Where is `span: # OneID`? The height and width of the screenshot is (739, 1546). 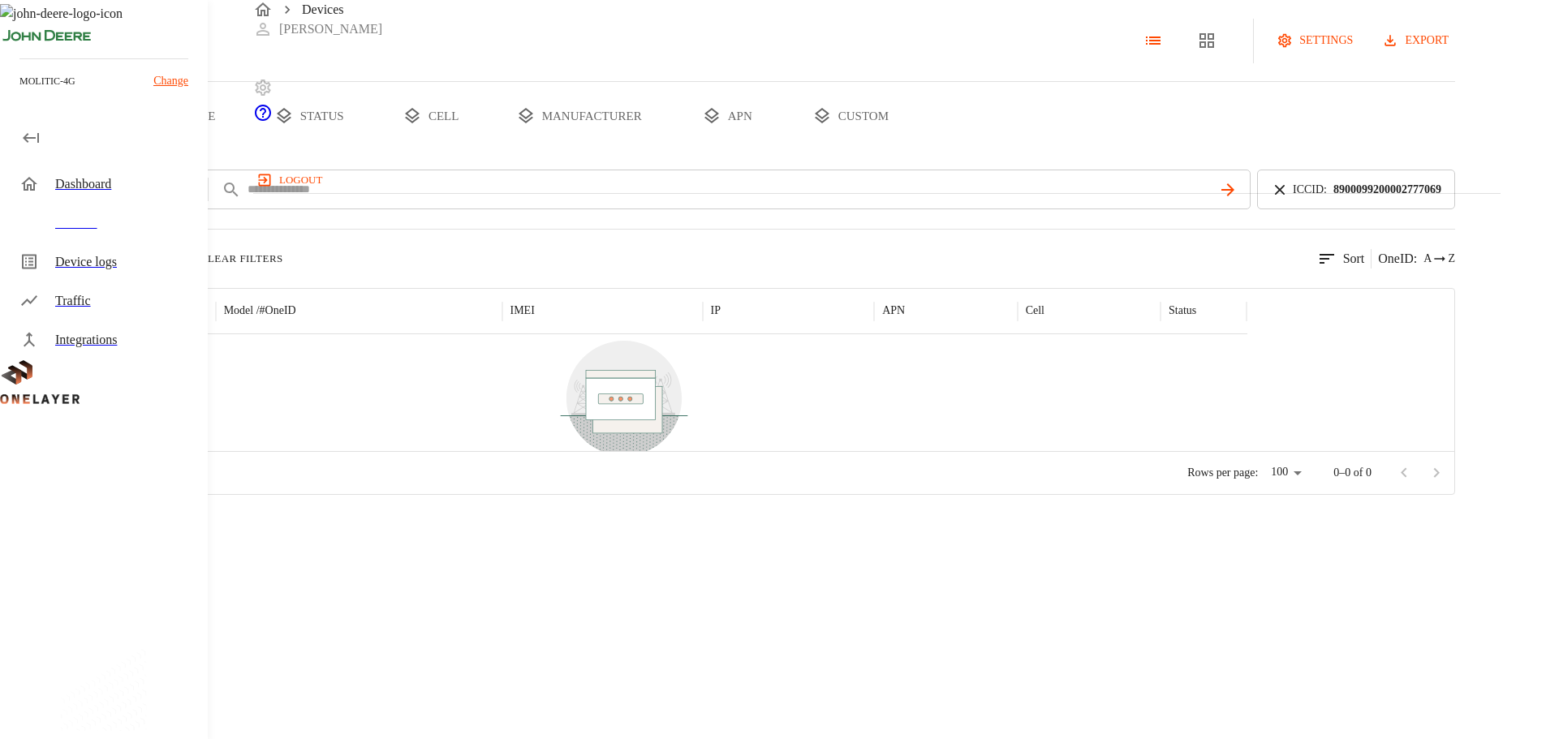
span: # OneID is located at coordinates (278, 310).